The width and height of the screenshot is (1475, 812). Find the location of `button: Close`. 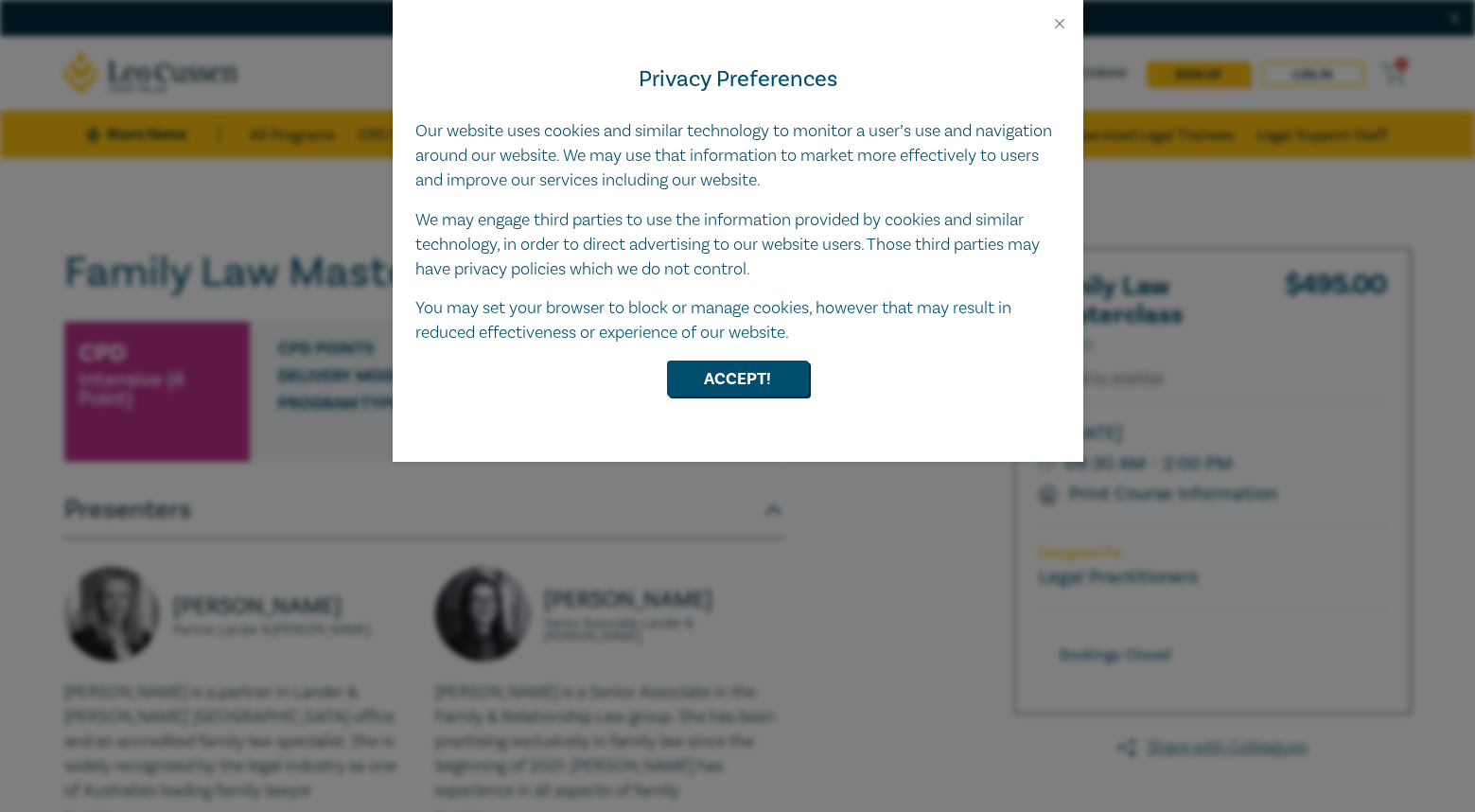

button: Close is located at coordinates (1060, 24).